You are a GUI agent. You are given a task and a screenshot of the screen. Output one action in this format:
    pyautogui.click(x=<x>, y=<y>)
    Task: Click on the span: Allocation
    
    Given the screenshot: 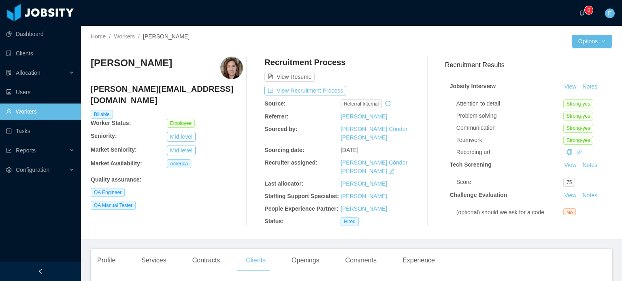 What is the action you would take?
    pyautogui.click(x=28, y=73)
    